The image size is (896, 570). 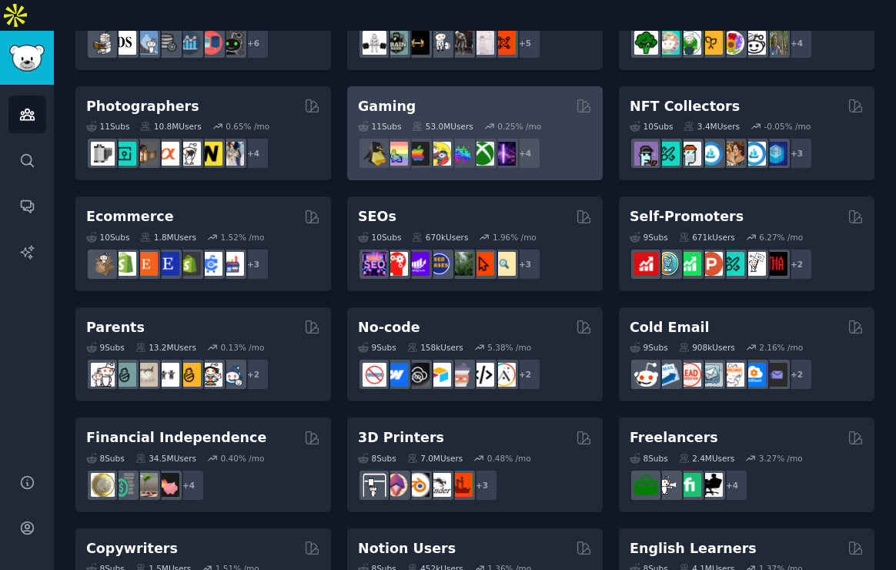 What do you see at coordinates (401, 437) in the screenshot?
I see `h2: 3D Printers` at bounding box center [401, 437].